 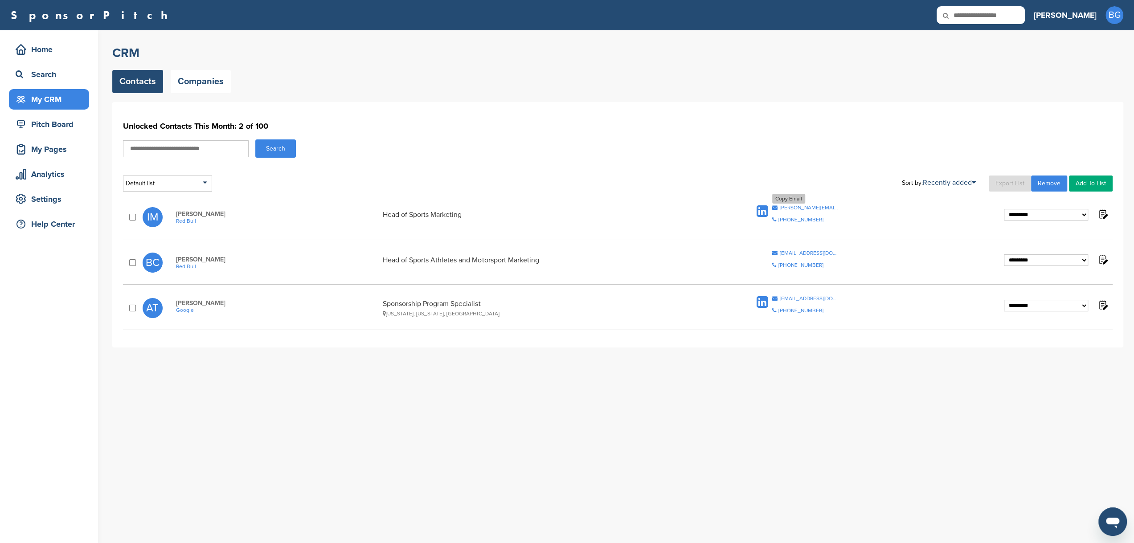 What do you see at coordinates (49, 49) in the screenshot?
I see `a: Home` at bounding box center [49, 49].